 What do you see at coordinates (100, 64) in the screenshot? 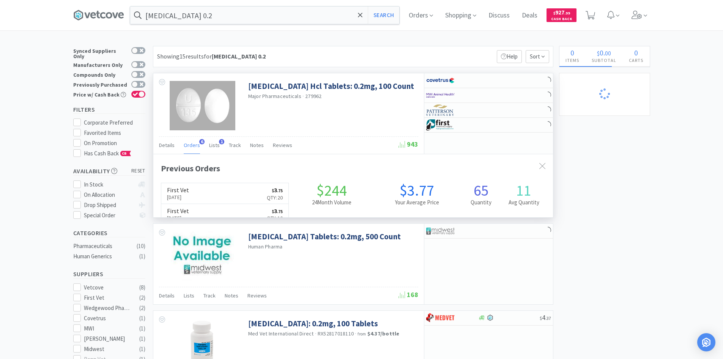
I see `div: Manufacturers Only` at bounding box center [100, 64].